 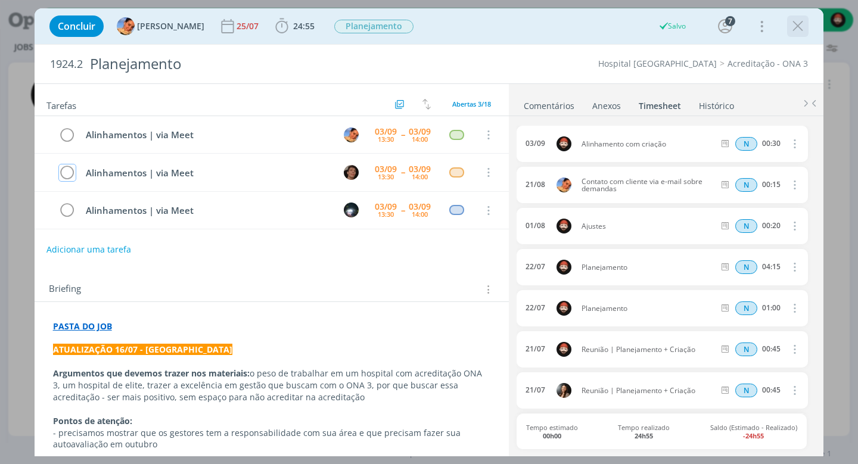 What do you see at coordinates (61, 104) in the screenshot?
I see `span: Tarefas` at bounding box center [61, 104].